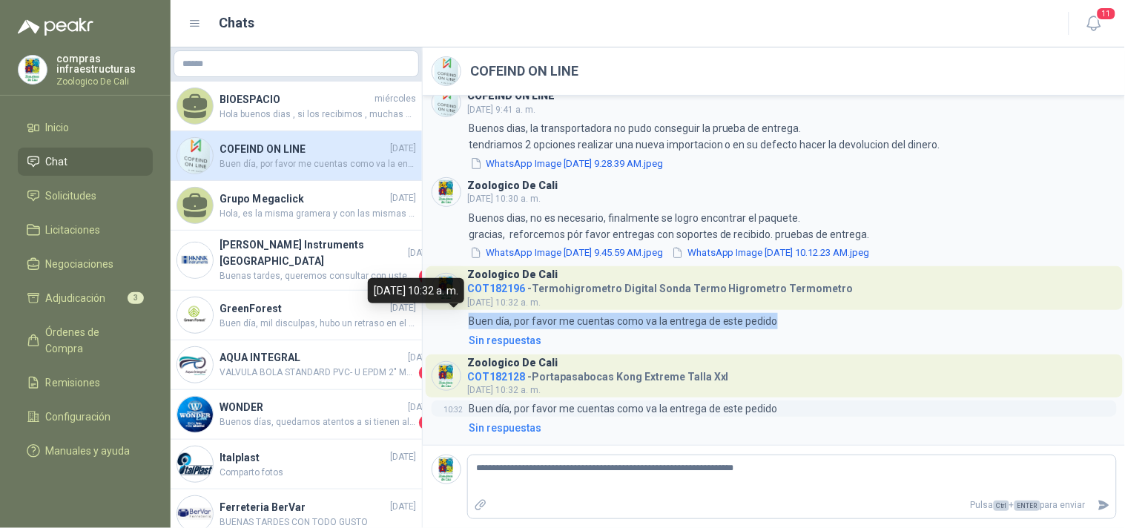  What do you see at coordinates (303, 309) in the screenshot?
I see `h4: GreenForest` at bounding box center [303, 309].